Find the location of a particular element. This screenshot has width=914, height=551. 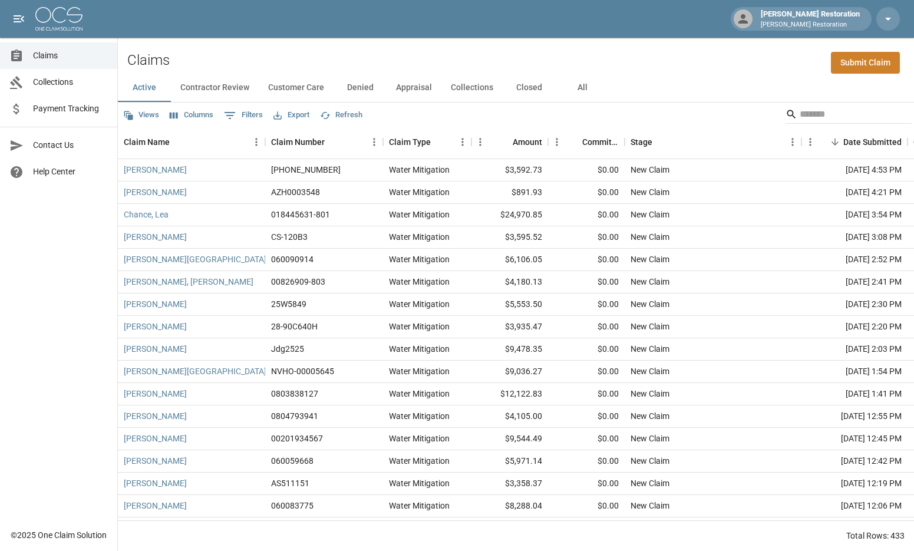

div: $4,626.88 is located at coordinates (510, 529).